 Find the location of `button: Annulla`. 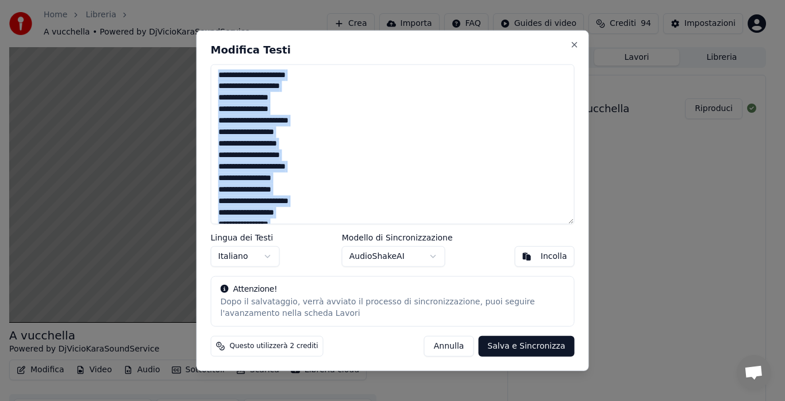

button: Annulla is located at coordinates (449, 346).